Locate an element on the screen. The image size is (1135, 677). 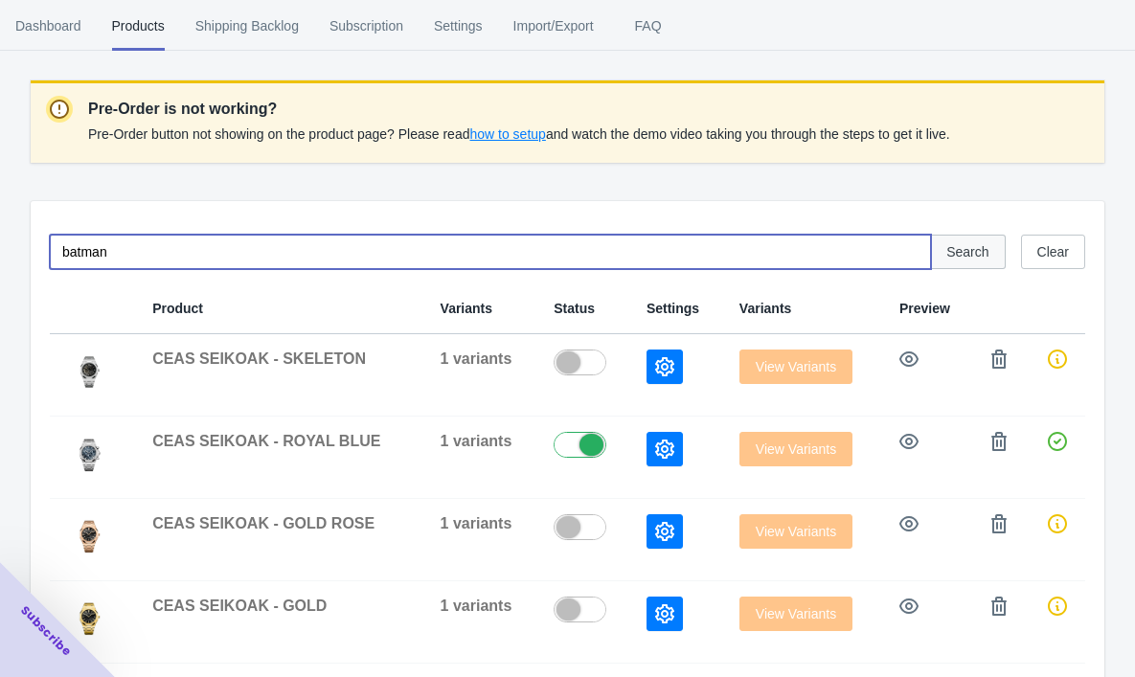
span: Preview is located at coordinates (924, 308).